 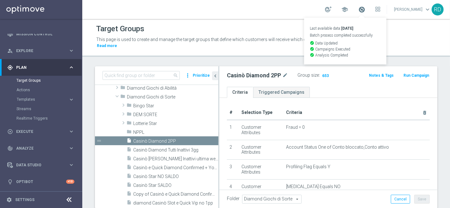 What do you see at coordinates (308, 167) in the screenshot?
I see `span: Profiling Flag Equals Y` at bounding box center [308, 167].